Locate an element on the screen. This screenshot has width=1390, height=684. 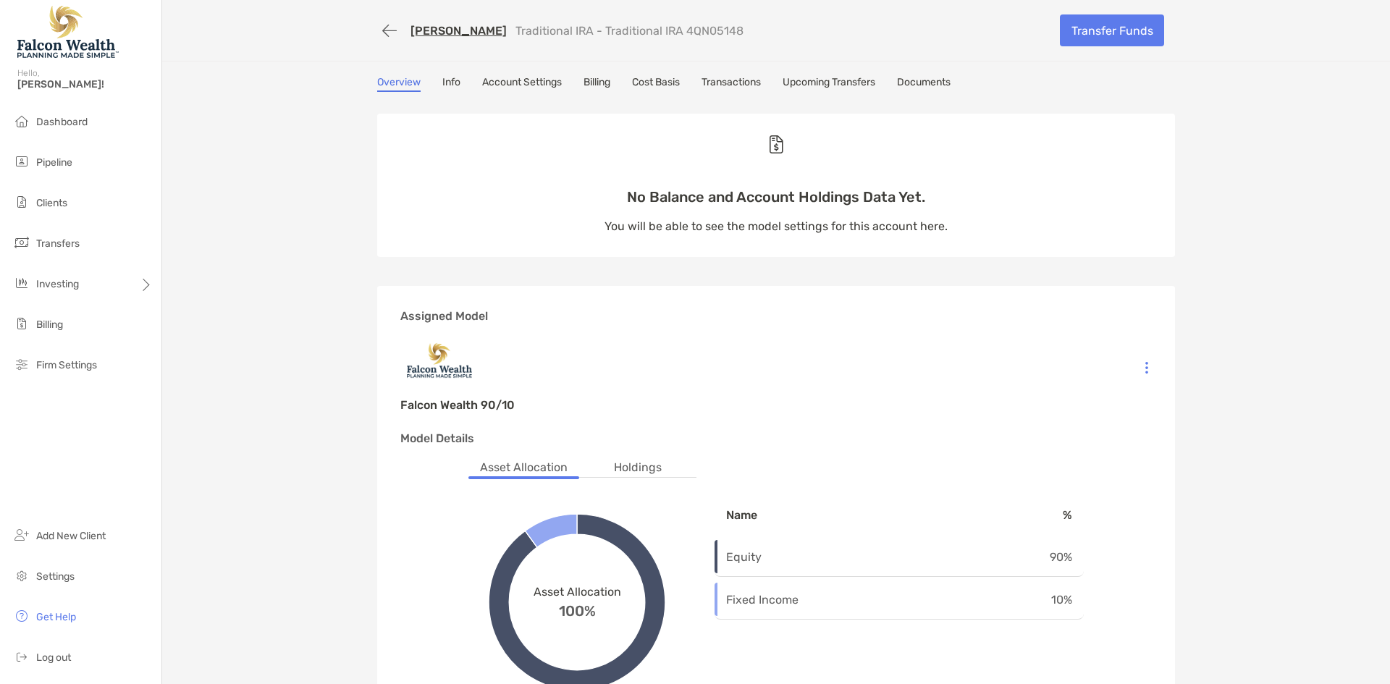
img: firm-settings icon is located at coordinates (22, 364).